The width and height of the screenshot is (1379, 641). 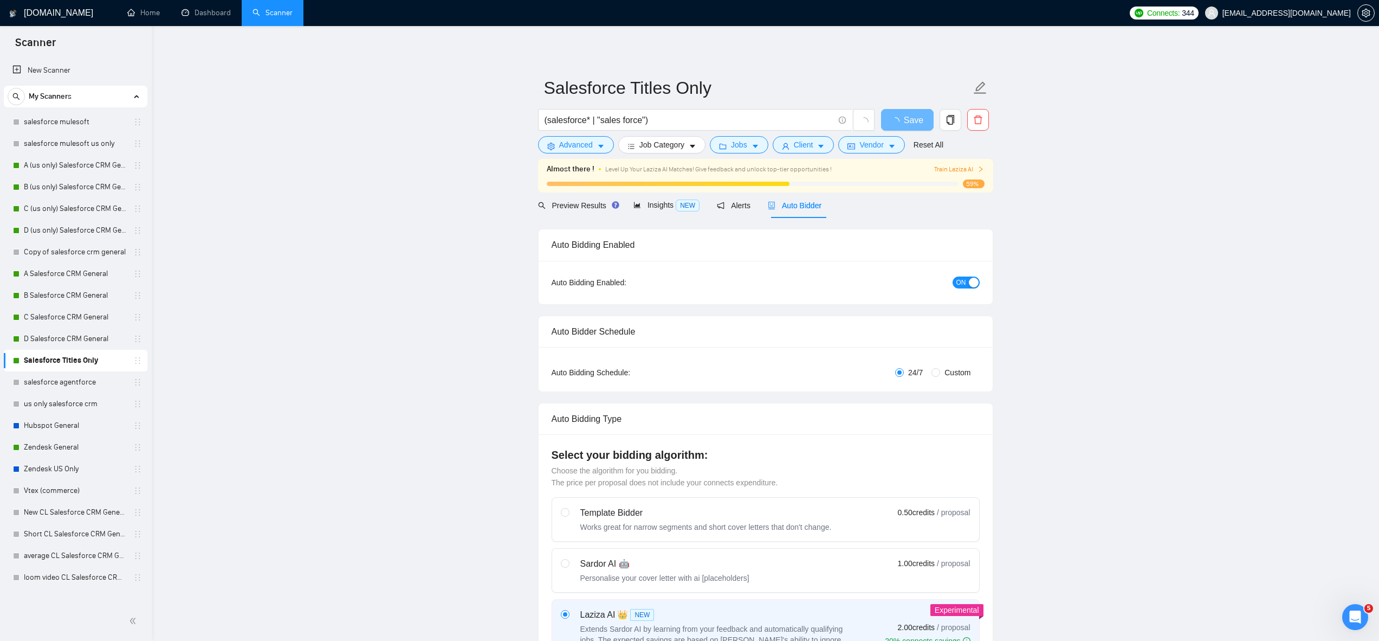 What do you see at coordinates (962, 282) in the screenshot?
I see `span: ON` at bounding box center [962, 282].